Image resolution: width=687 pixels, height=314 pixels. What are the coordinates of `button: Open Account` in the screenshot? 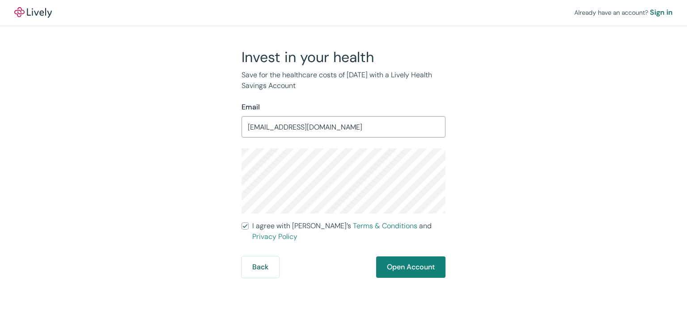 It's located at (410, 267).